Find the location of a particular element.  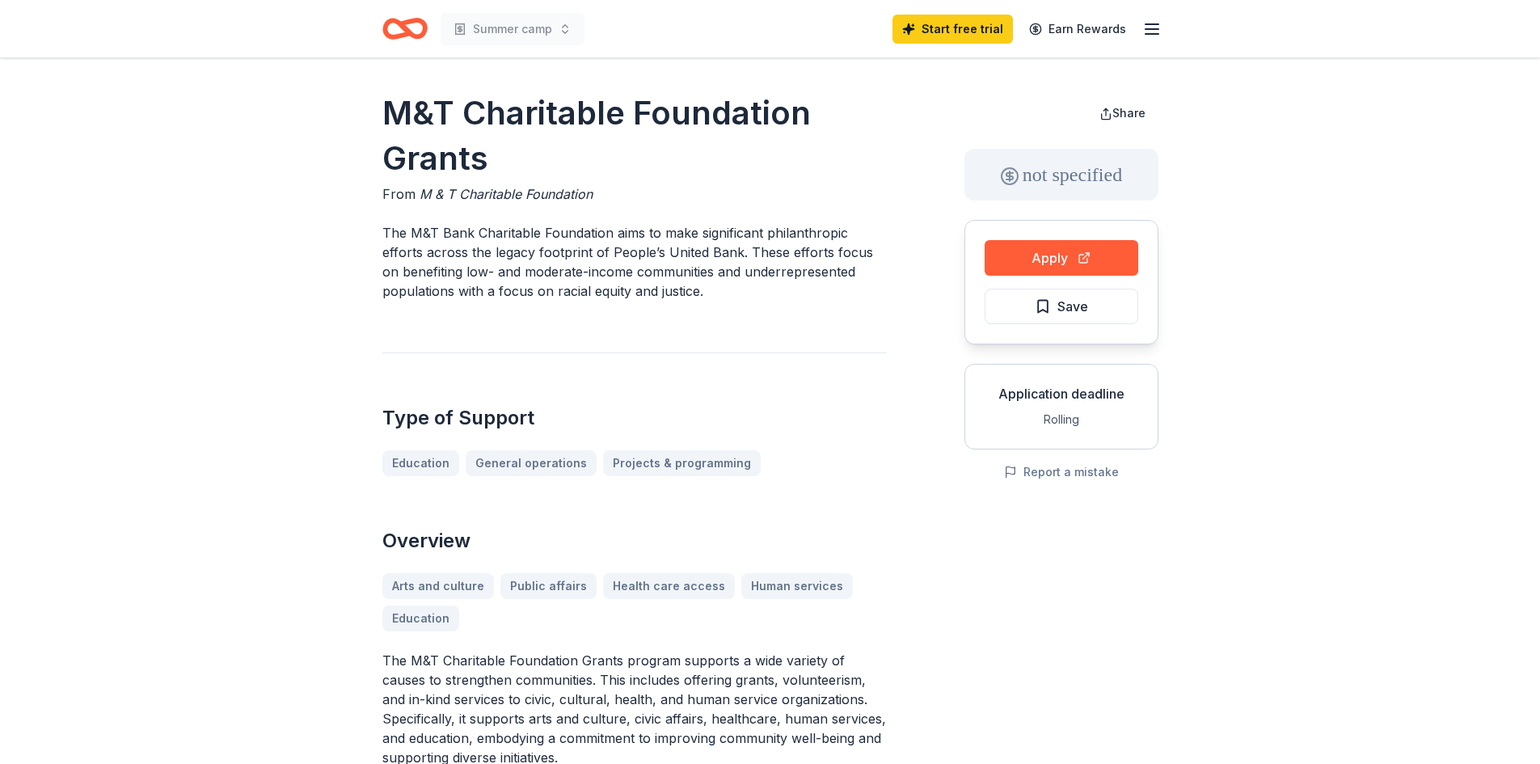

span: Save is located at coordinates (1073, 306).